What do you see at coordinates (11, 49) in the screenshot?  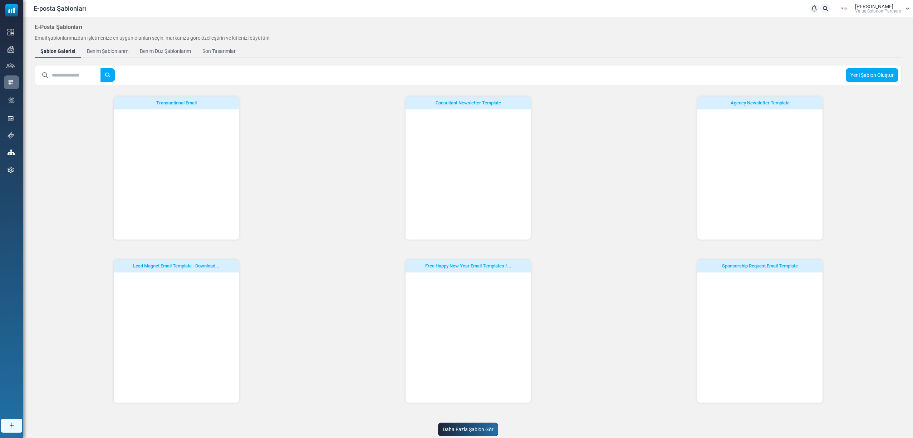 I see `img: campaigns-icon.png` at bounding box center [11, 49].